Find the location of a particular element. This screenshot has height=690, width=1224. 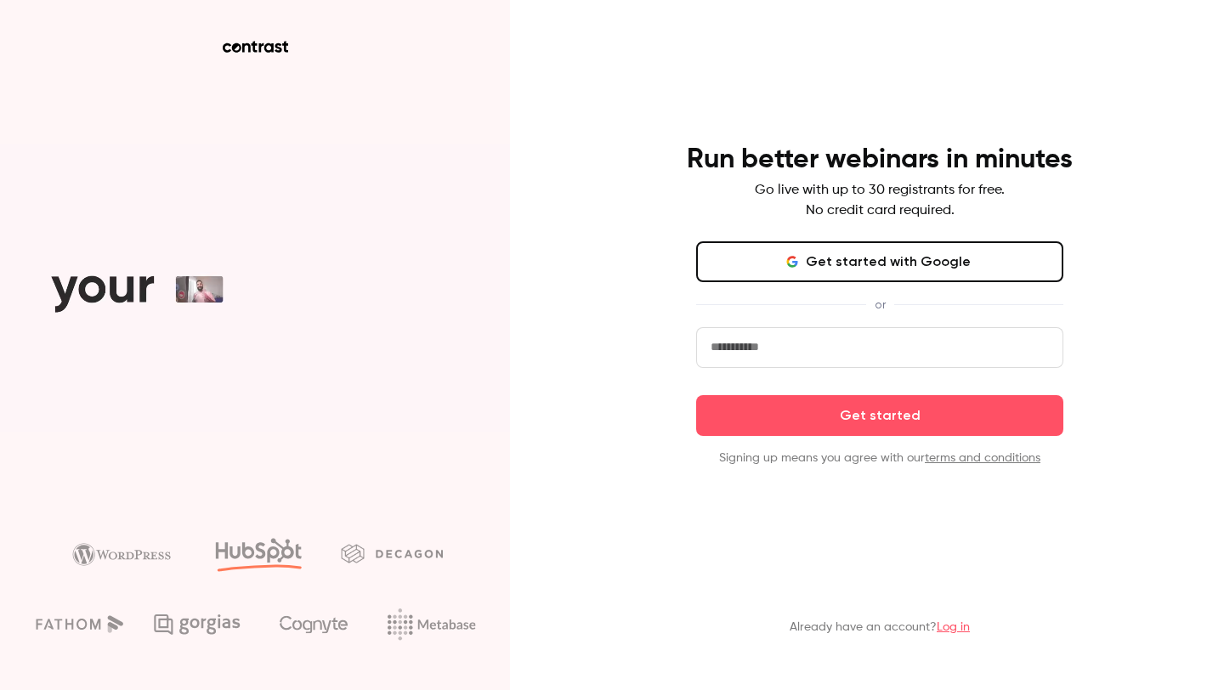

a: terms and conditions is located at coordinates (983, 458).